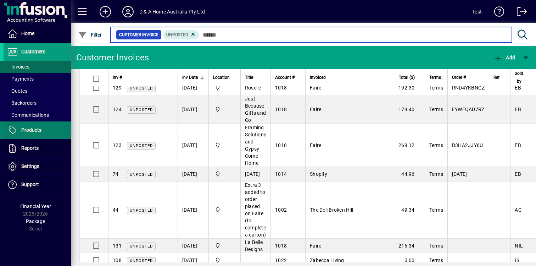 The width and height of the screenshot is (536, 266). What do you see at coordinates (350, 77) in the screenshot?
I see `div: Invoiced` at bounding box center [350, 77].